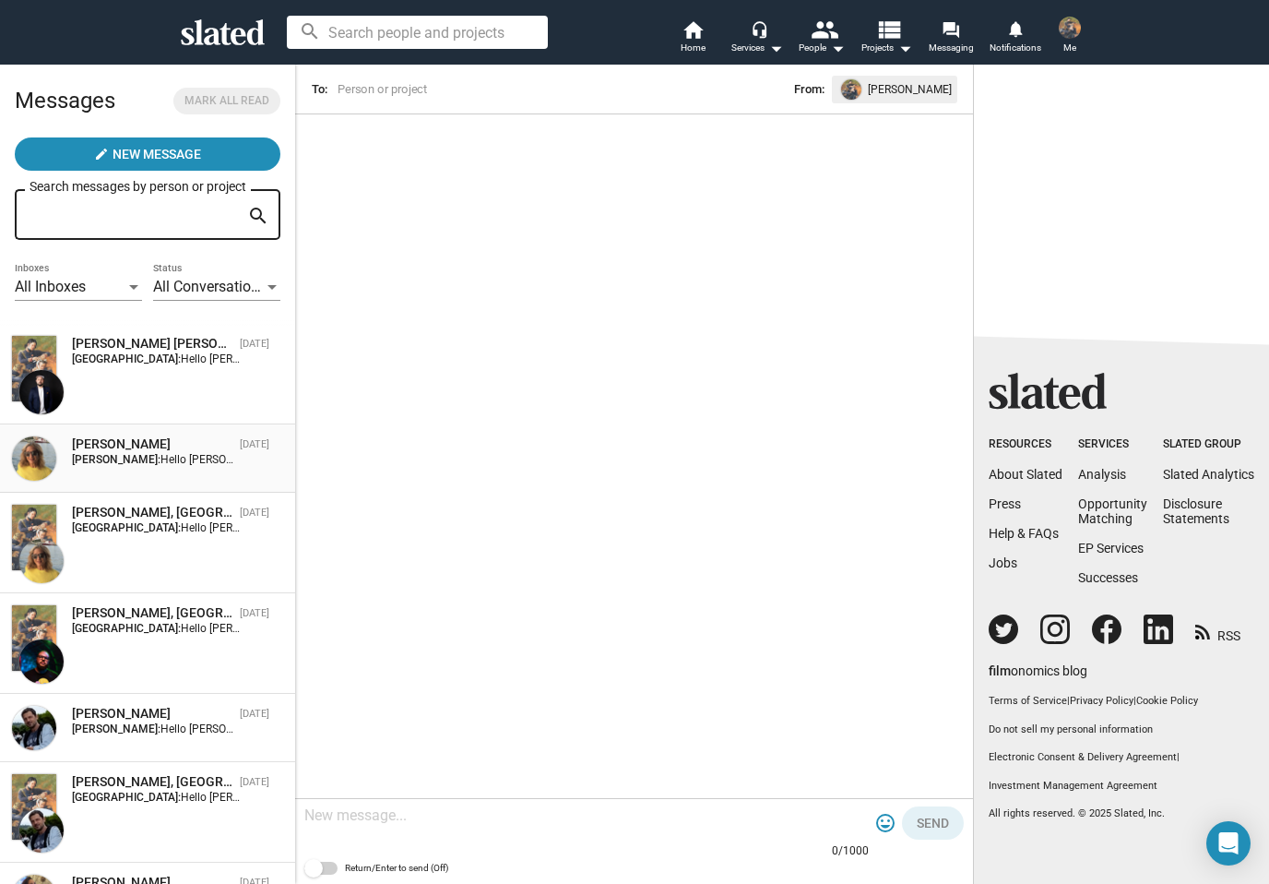 The height and width of the screenshot is (884, 1269). Describe the element at coordinates (152, 512) in the screenshot. I see `div: Marisa Polvino, Hotel Dieu` at that location.